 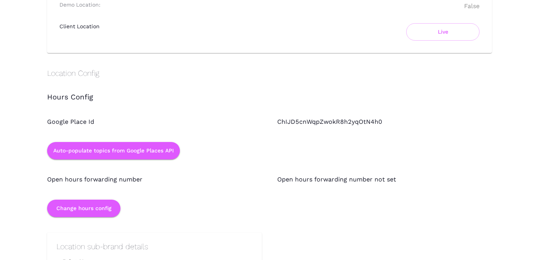 I want to click on div: ChIJD5cnWqpZwokR8h2yqOtN4h0, so click(x=377, y=114).